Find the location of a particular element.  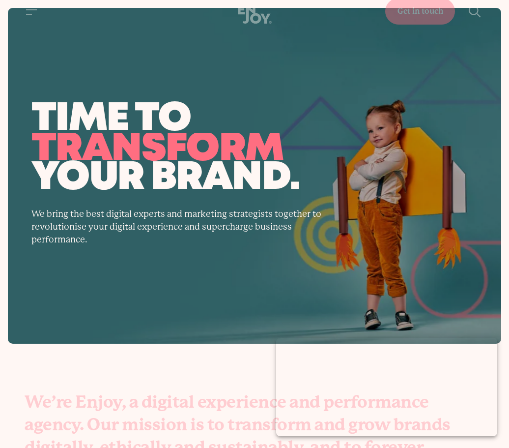

div: agency. is located at coordinates (54, 425).